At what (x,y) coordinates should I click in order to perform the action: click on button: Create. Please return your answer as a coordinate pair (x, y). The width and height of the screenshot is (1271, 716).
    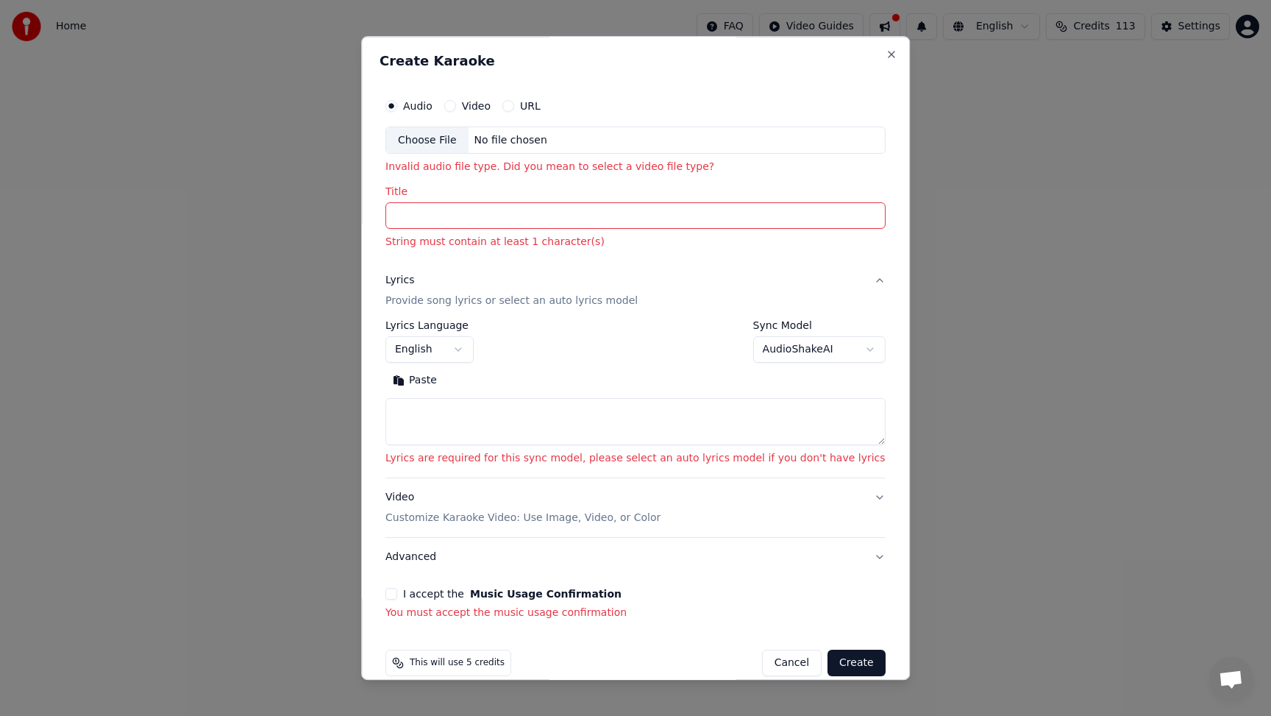
    Looking at the image, I should click on (856, 664).